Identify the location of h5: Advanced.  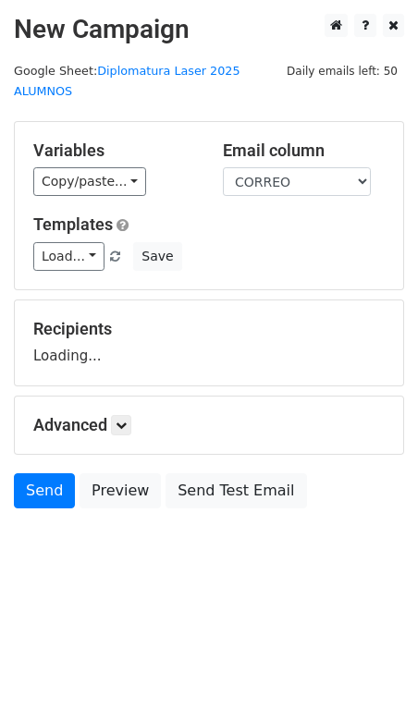
(209, 425).